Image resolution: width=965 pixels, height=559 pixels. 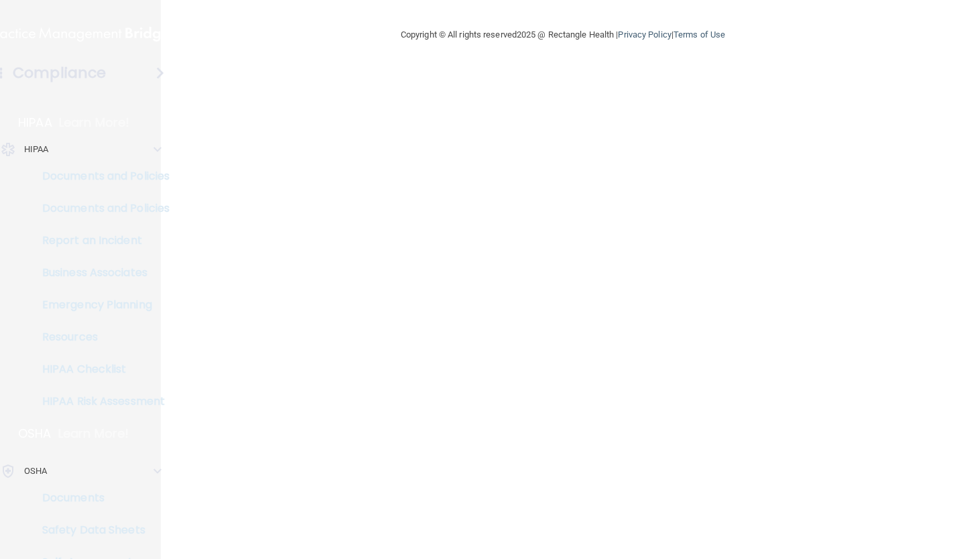 What do you see at coordinates (100, 305) in the screenshot?
I see `p: Emergency Planning` at bounding box center [100, 305].